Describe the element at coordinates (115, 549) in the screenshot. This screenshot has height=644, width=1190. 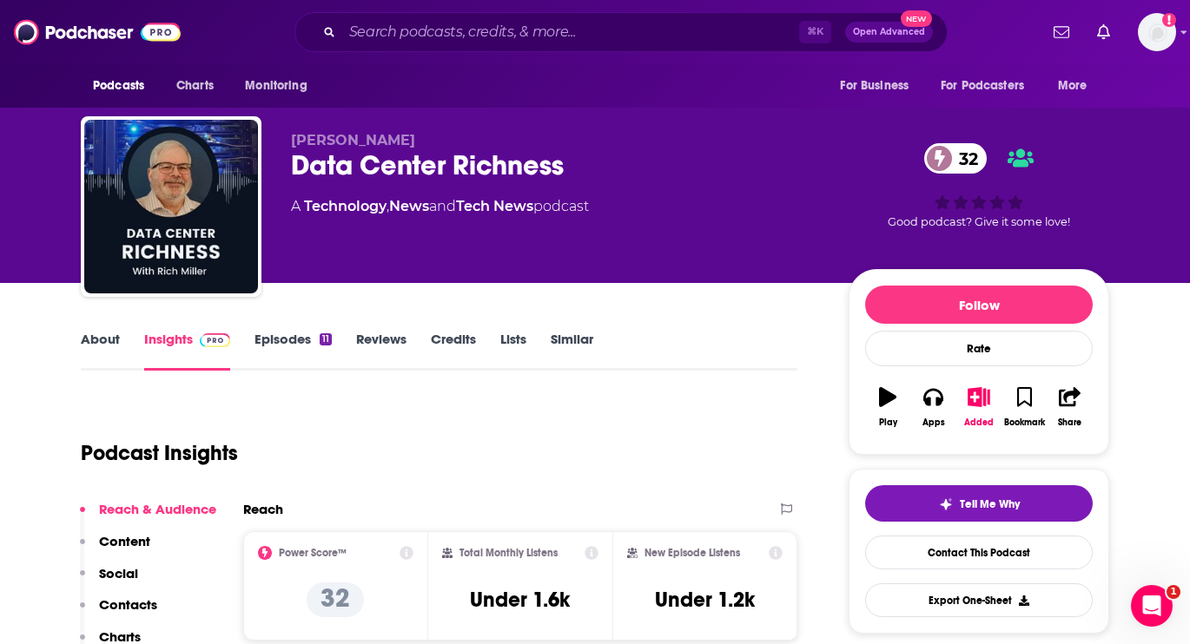
I see `button: Content` at that location.